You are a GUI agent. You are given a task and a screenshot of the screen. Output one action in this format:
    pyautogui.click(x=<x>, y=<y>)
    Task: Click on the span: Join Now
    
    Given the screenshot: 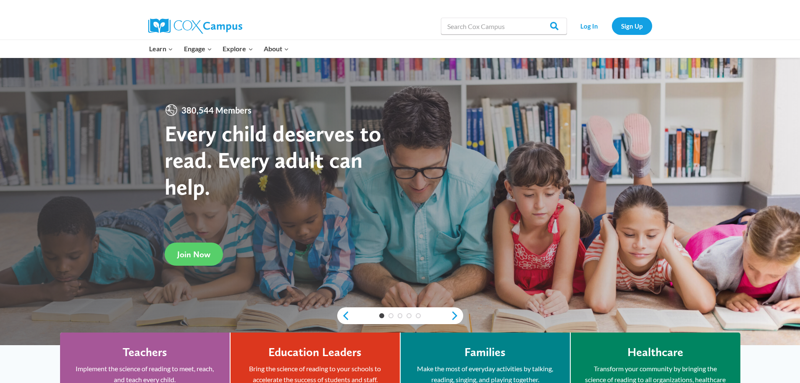 What is the action you would take?
    pyautogui.click(x=194, y=254)
    